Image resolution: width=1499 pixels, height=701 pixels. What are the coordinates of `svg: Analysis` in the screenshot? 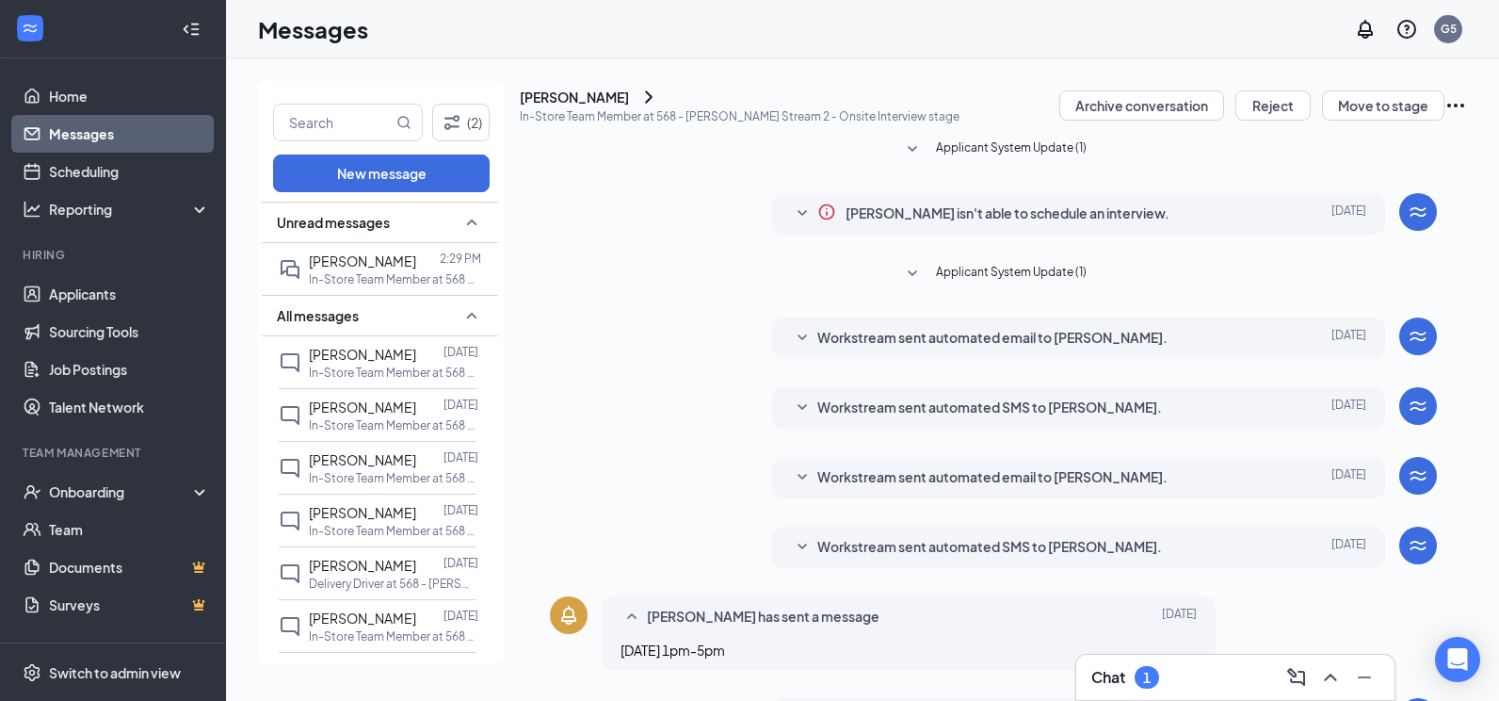 It's located at (32, 209).